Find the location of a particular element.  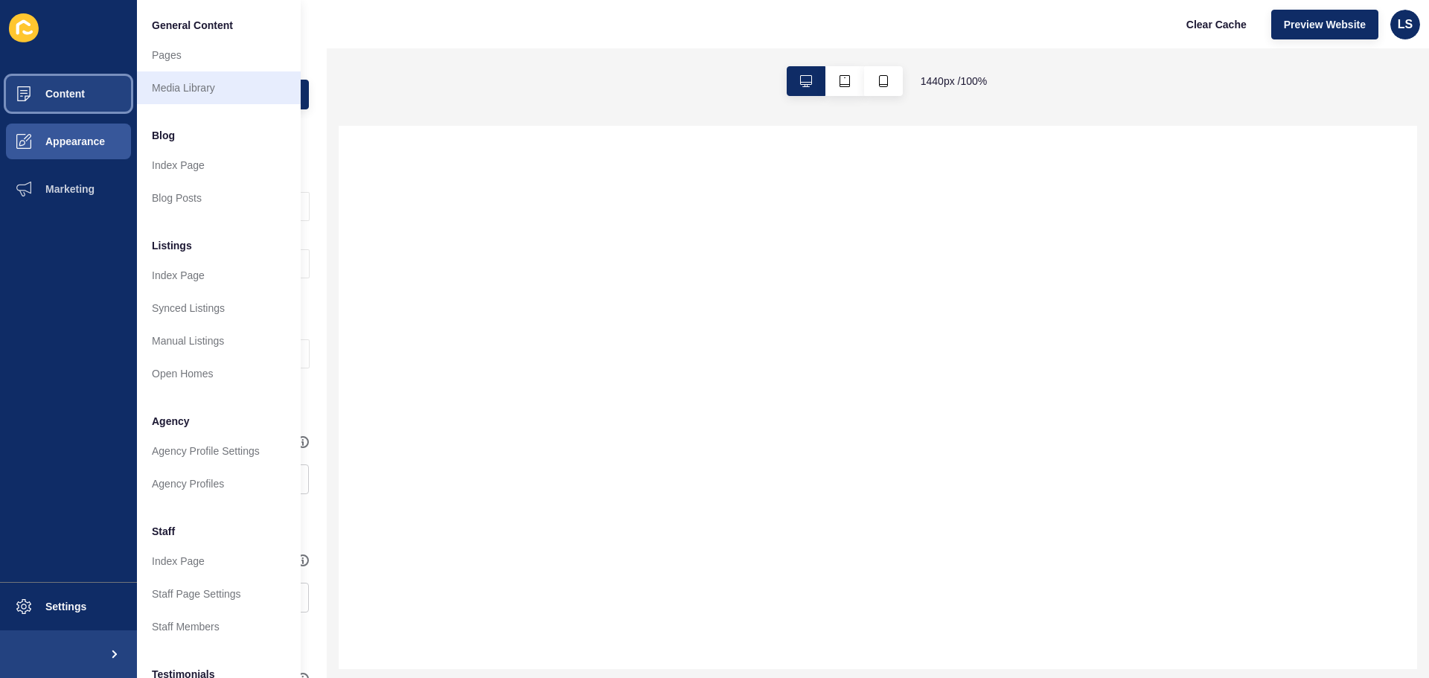

span: Staff is located at coordinates (163, 531).